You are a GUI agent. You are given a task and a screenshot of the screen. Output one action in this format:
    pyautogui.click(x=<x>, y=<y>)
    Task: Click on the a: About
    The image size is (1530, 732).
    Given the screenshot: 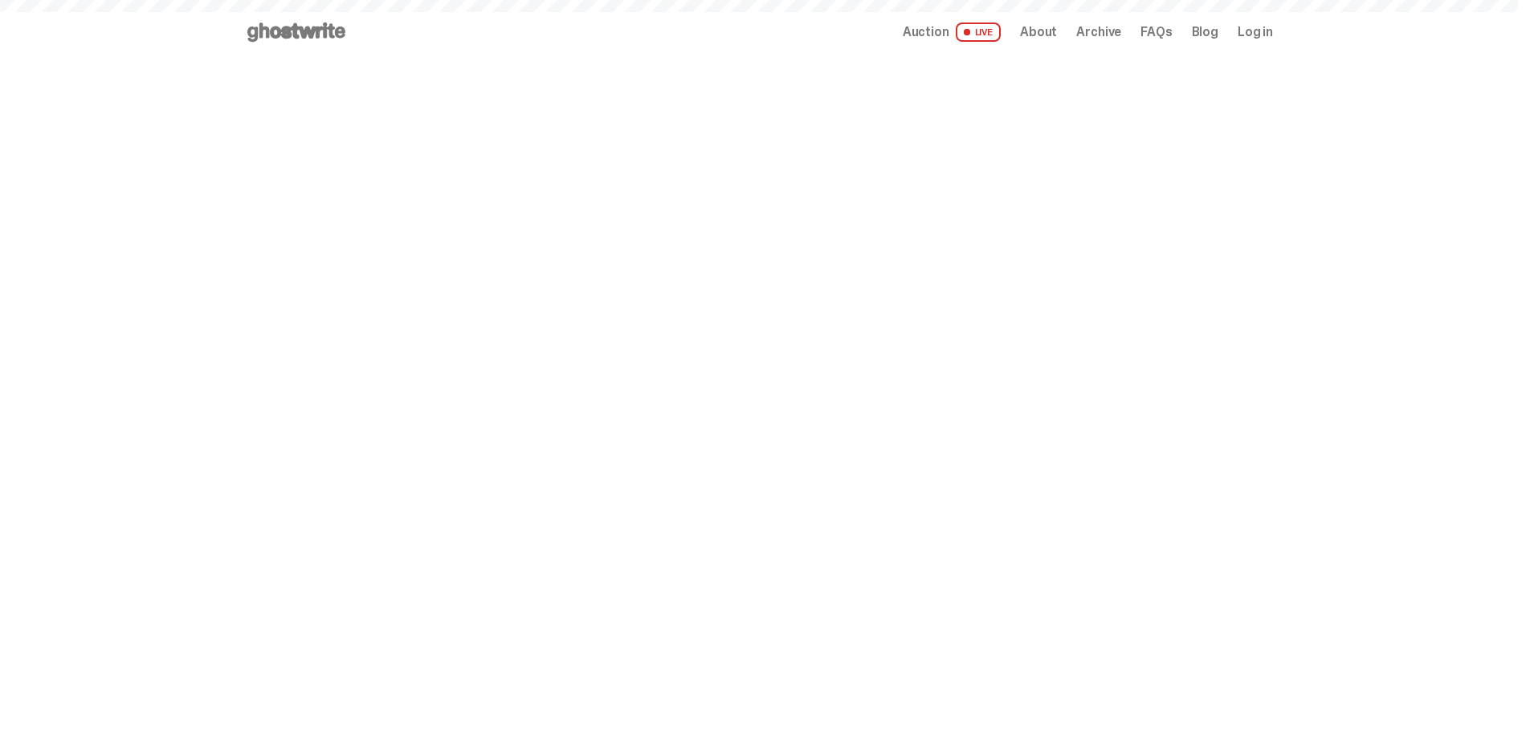 What is the action you would take?
    pyautogui.click(x=1039, y=32)
    